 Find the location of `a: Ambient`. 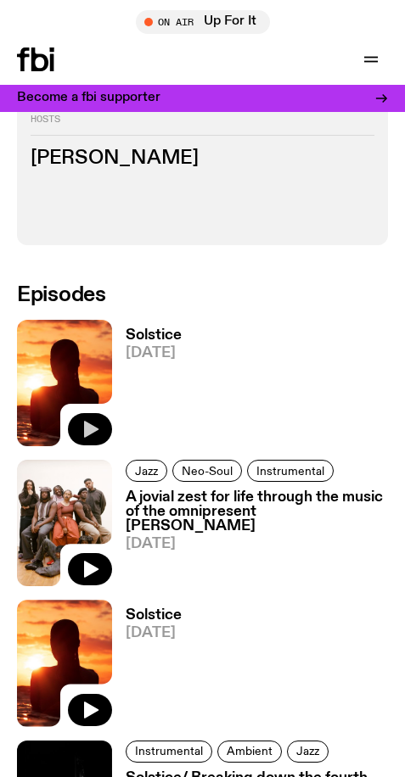

a: Ambient is located at coordinates (250, 752).